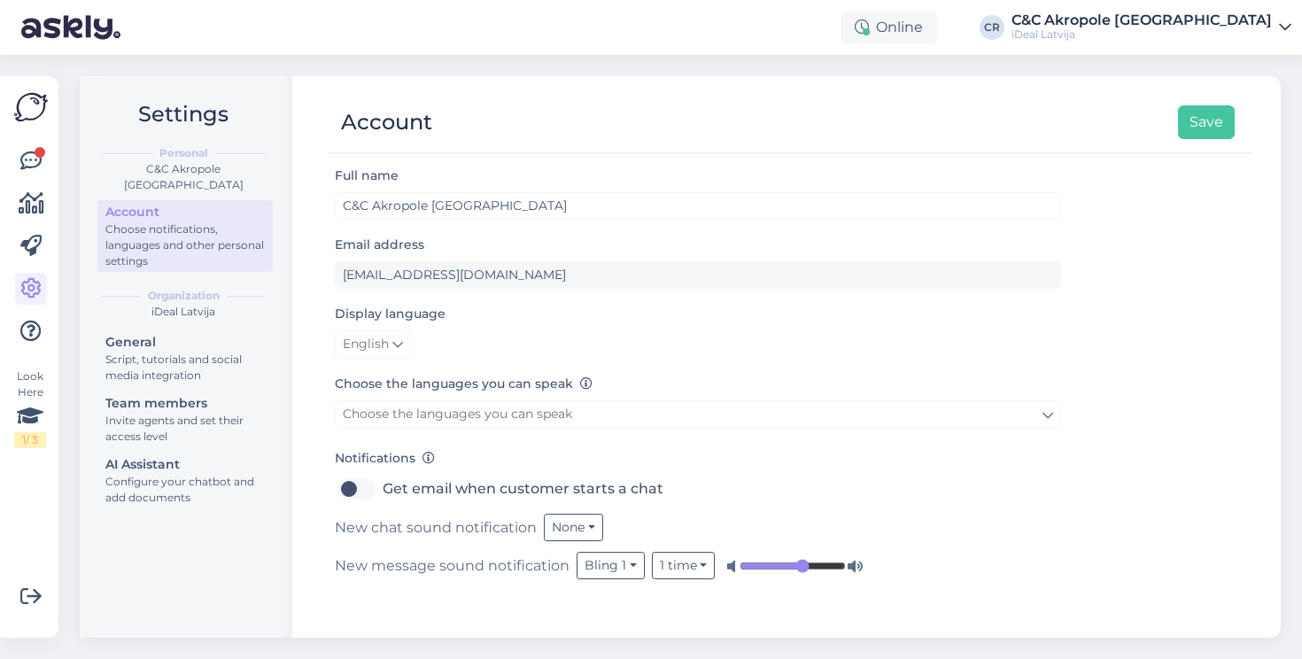 This screenshot has width=1302, height=659. Describe the element at coordinates (373, 345) in the screenshot. I see `a: English` at that location.